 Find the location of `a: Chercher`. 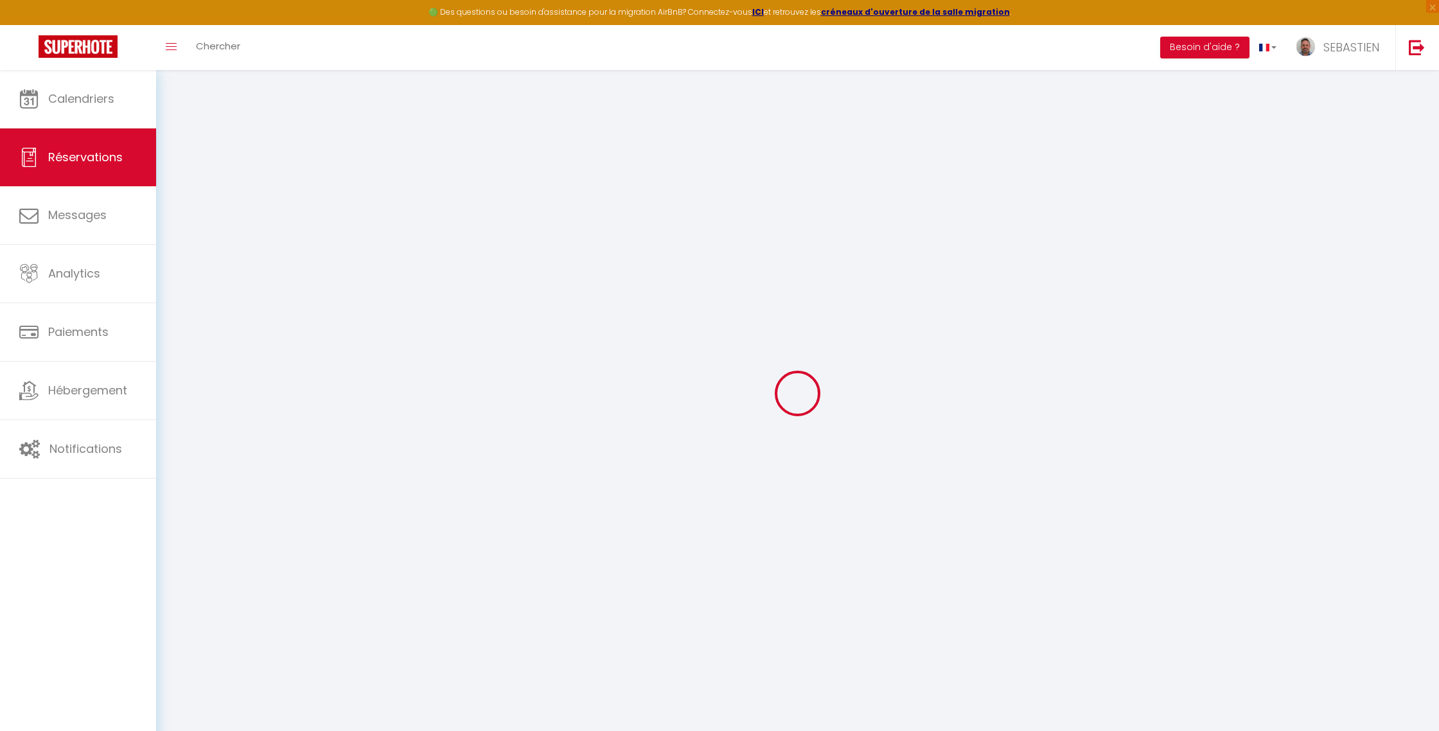

a: Chercher is located at coordinates (218, 48).